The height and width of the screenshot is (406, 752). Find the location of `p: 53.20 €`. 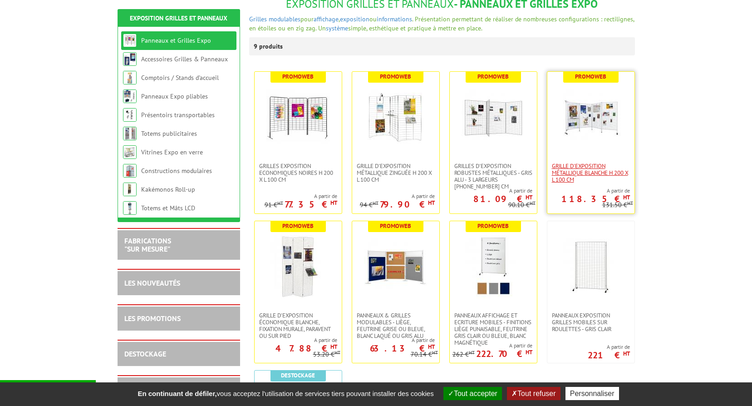

p: 53.20 € is located at coordinates (327, 354).